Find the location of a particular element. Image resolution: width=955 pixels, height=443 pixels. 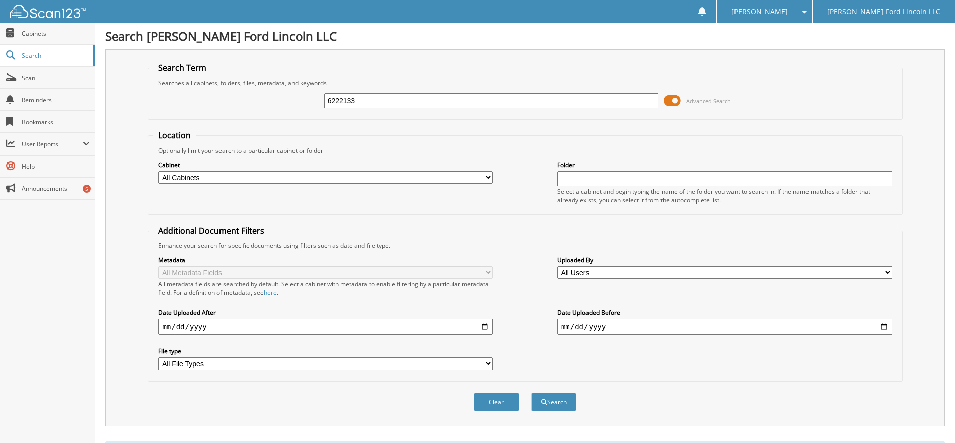

label: Date Uploaded After is located at coordinates (325, 312).